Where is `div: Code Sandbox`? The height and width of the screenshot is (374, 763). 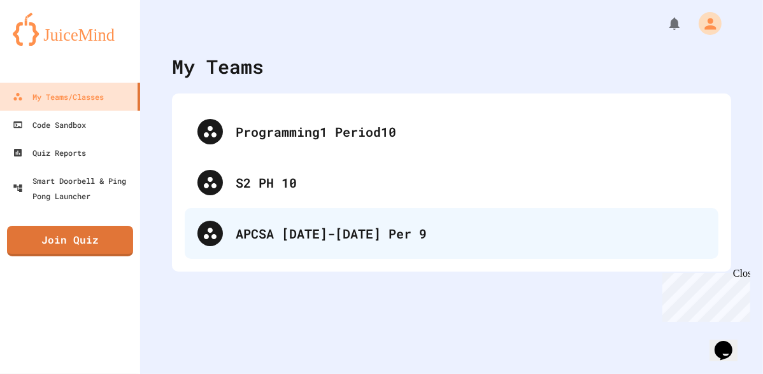 div: Code Sandbox is located at coordinates (49, 125).